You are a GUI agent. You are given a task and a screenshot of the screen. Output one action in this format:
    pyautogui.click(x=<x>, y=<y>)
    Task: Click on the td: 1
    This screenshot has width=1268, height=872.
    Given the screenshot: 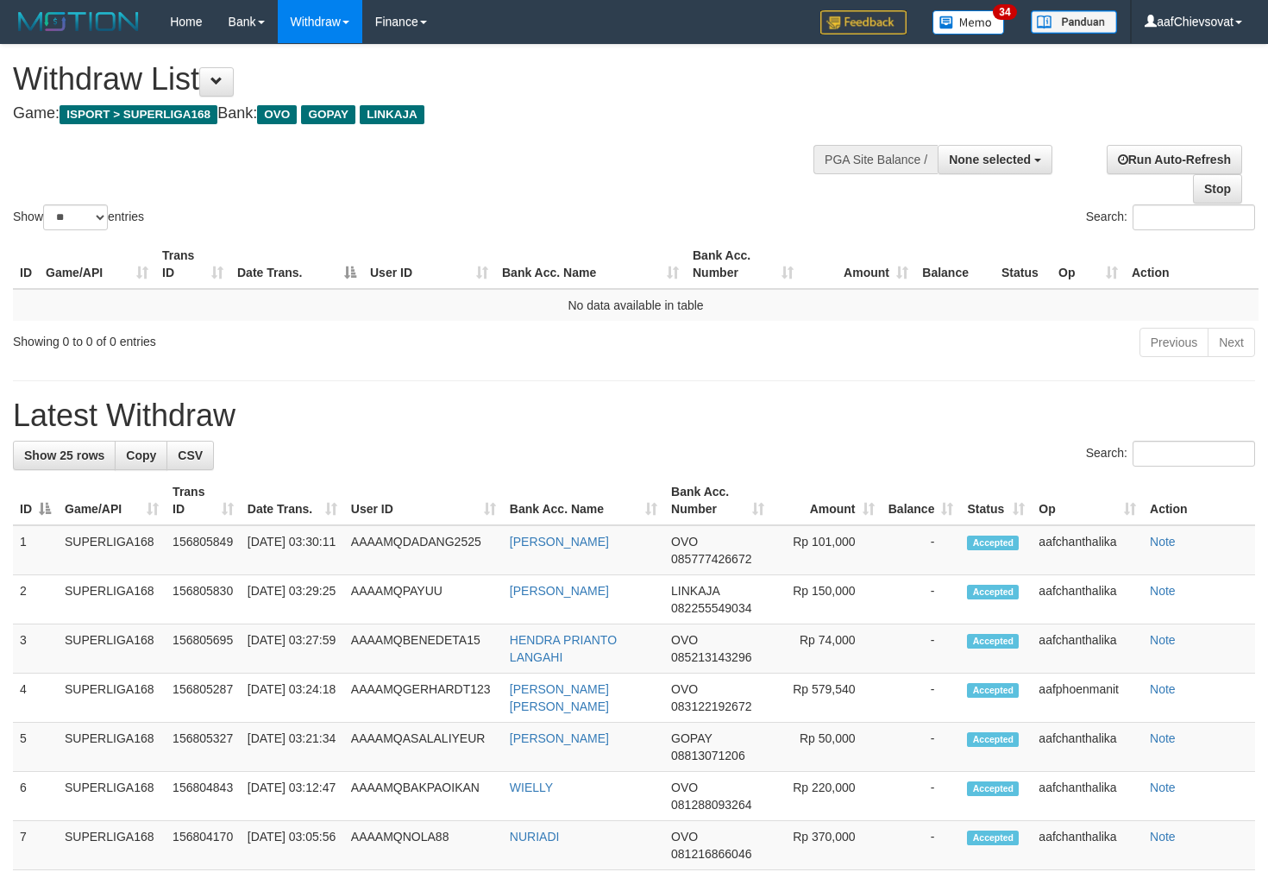 What is the action you would take?
    pyautogui.click(x=35, y=550)
    